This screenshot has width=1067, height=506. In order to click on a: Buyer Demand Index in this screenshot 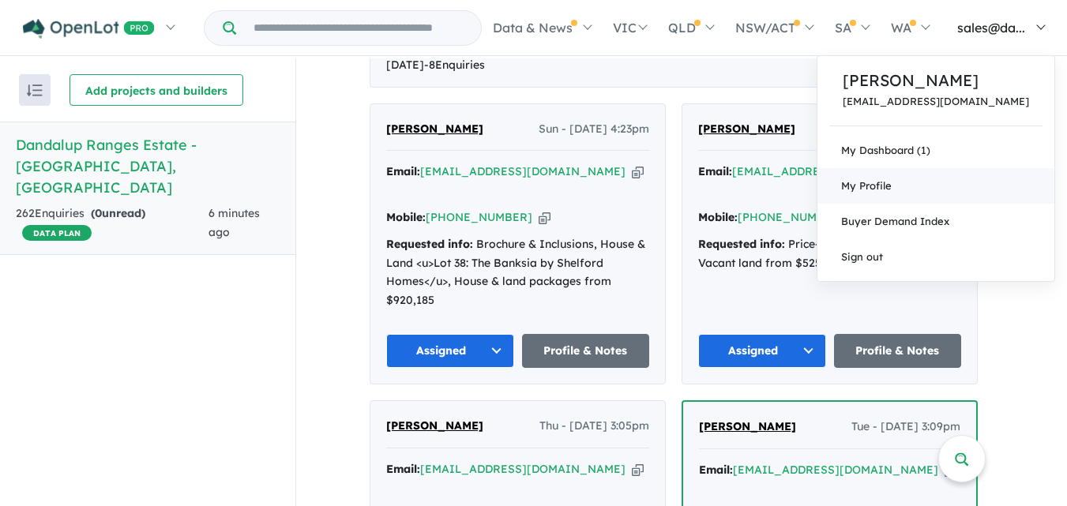, I will do `click(936, 221)`.